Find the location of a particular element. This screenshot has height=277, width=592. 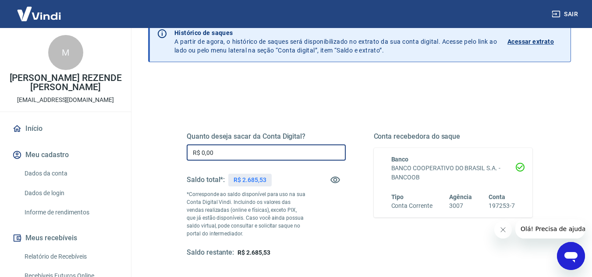

button: Meus recebíveis is located at coordinates (65, 238).